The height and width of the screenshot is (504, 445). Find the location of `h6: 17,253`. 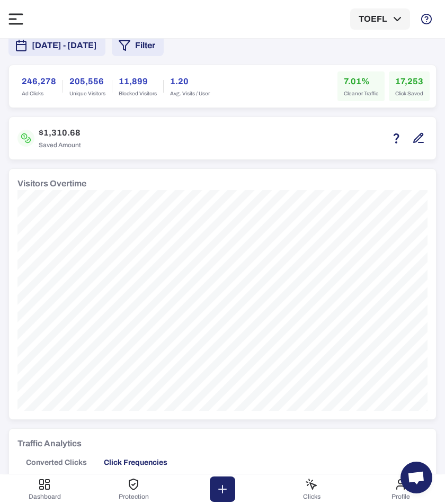

h6: 17,253 is located at coordinates (409, 82).